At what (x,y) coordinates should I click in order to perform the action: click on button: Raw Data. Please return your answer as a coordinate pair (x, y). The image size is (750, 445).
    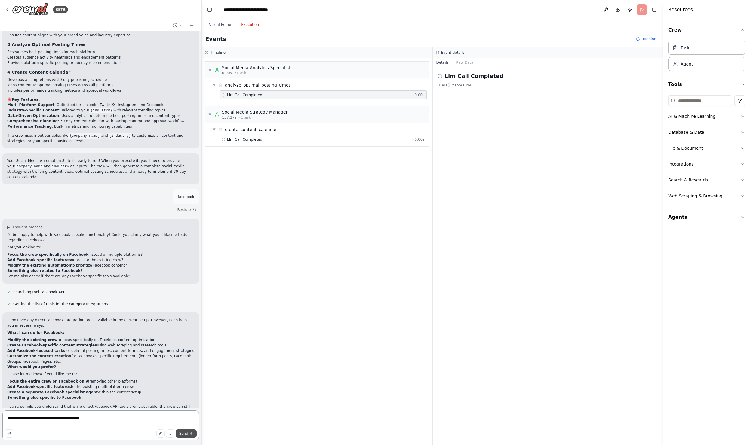
    Looking at the image, I should click on (464, 63).